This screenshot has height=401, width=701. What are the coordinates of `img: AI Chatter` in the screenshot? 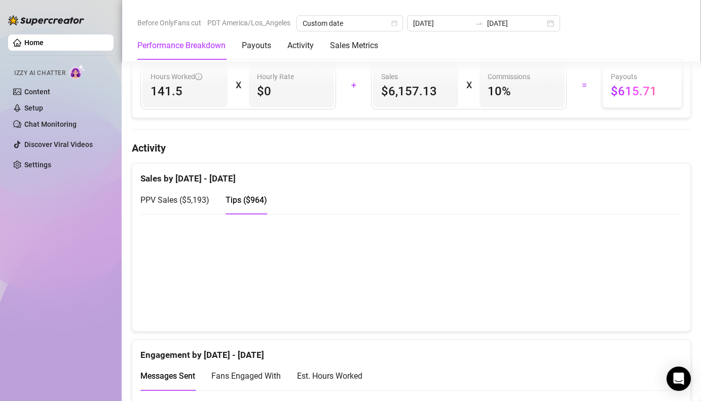 It's located at (77, 71).